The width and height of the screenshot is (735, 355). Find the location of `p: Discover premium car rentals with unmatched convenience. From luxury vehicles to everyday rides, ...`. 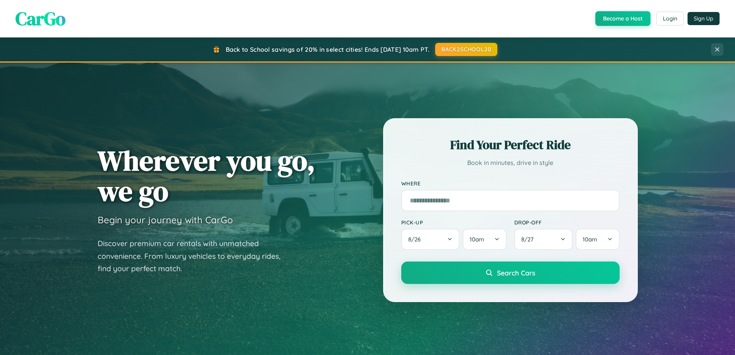

p: Discover premium car rentals with unmatched convenience. From luxury vehicles to everyday rides, ... is located at coordinates (194, 256).